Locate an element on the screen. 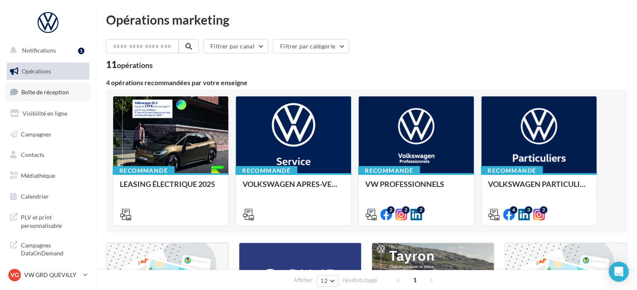 The width and height of the screenshot is (637, 290). div: opérations is located at coordinates (135, 65).